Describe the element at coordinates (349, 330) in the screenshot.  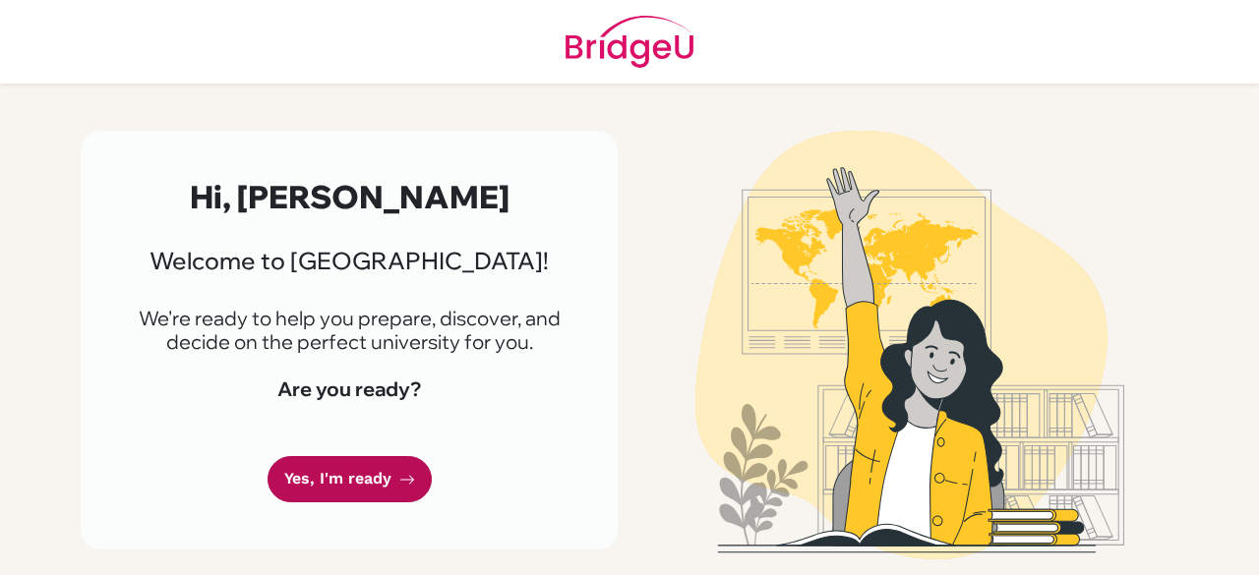
I see `p: We're ready to help you prepare, discover, and decide on the perfect university for you.` at that location.